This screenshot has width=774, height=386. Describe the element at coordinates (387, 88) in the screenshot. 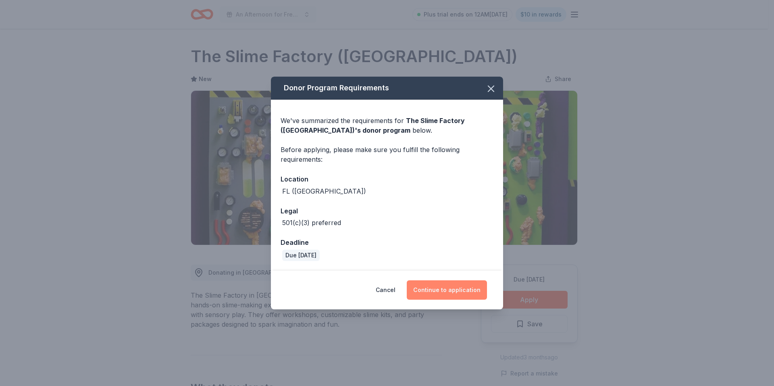

I see `div: Donor Program Requirements` at that location.